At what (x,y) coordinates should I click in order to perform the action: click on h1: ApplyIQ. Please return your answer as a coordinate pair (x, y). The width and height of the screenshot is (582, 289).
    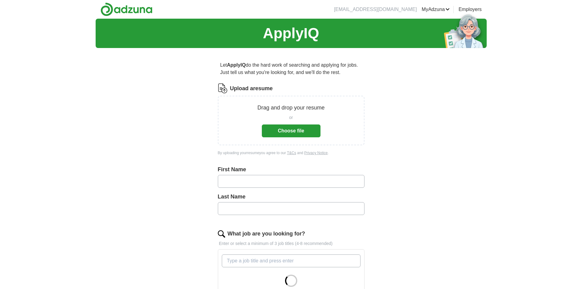
    Looking at the image, I should click on (291, 33).